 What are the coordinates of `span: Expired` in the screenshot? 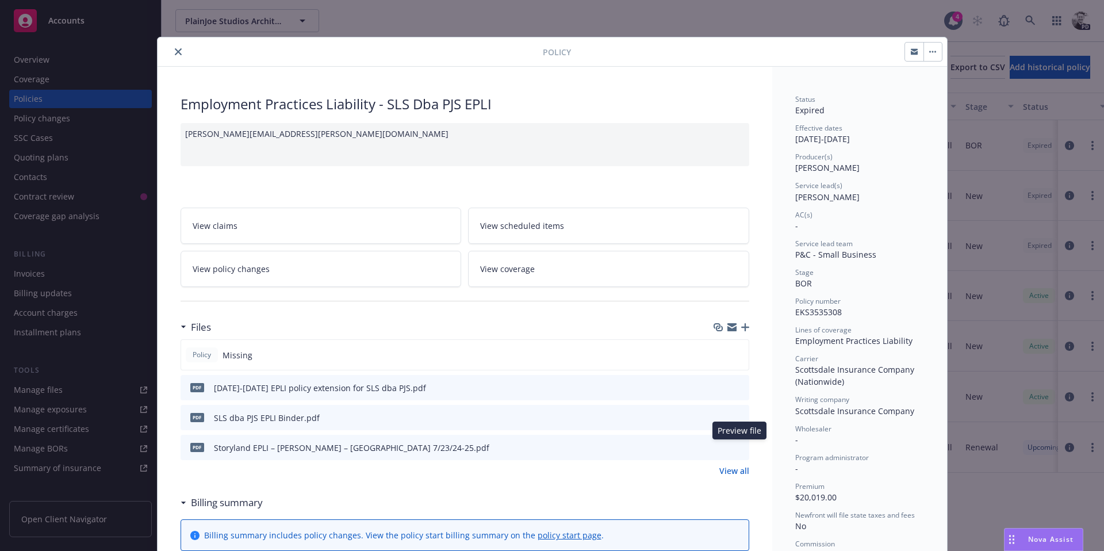 It's located at (810, 110).